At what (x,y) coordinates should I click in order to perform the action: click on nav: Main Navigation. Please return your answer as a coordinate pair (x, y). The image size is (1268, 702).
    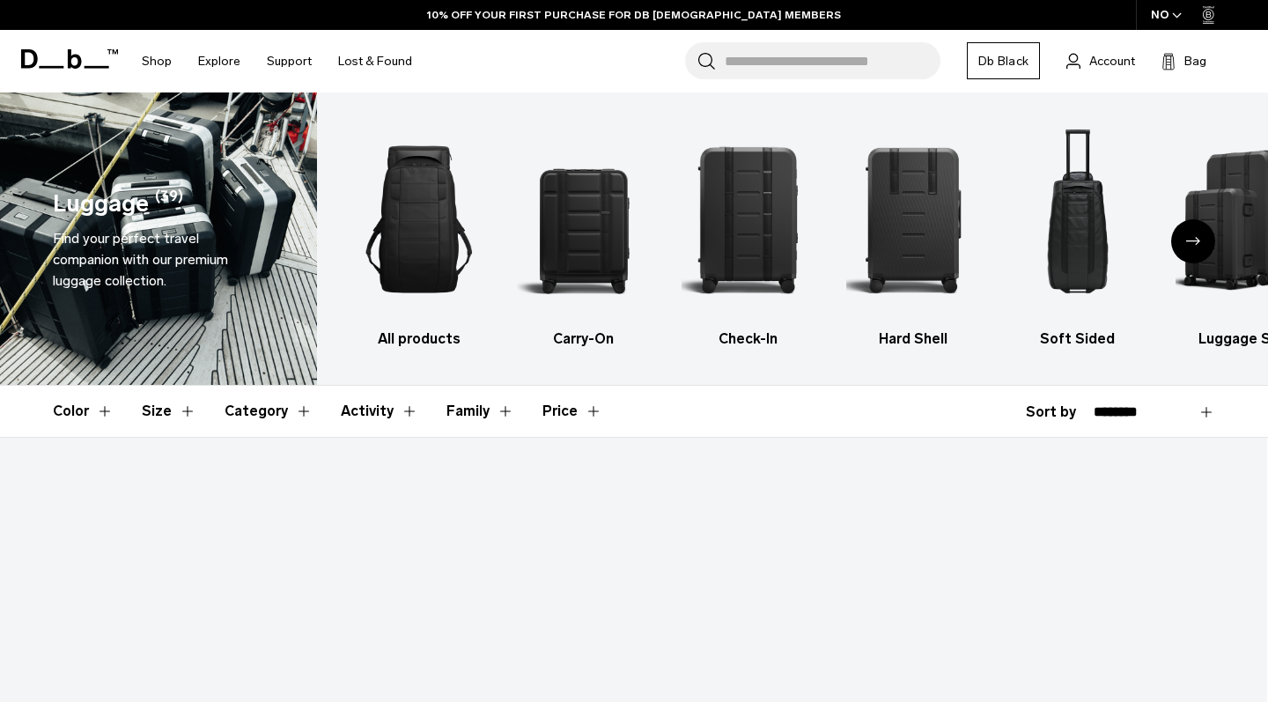
    Looking at the image, I should click on (276, 61).